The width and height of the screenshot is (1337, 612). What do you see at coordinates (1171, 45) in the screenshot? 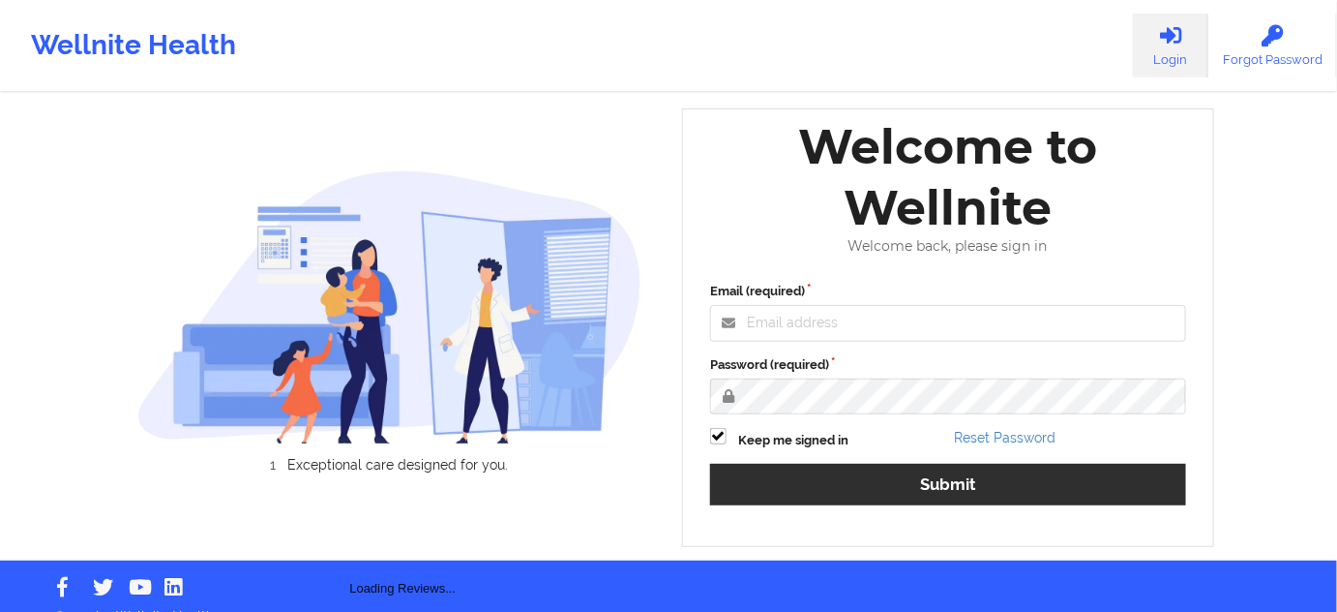
I see `a: Login` at bounding box center [1171, 45].